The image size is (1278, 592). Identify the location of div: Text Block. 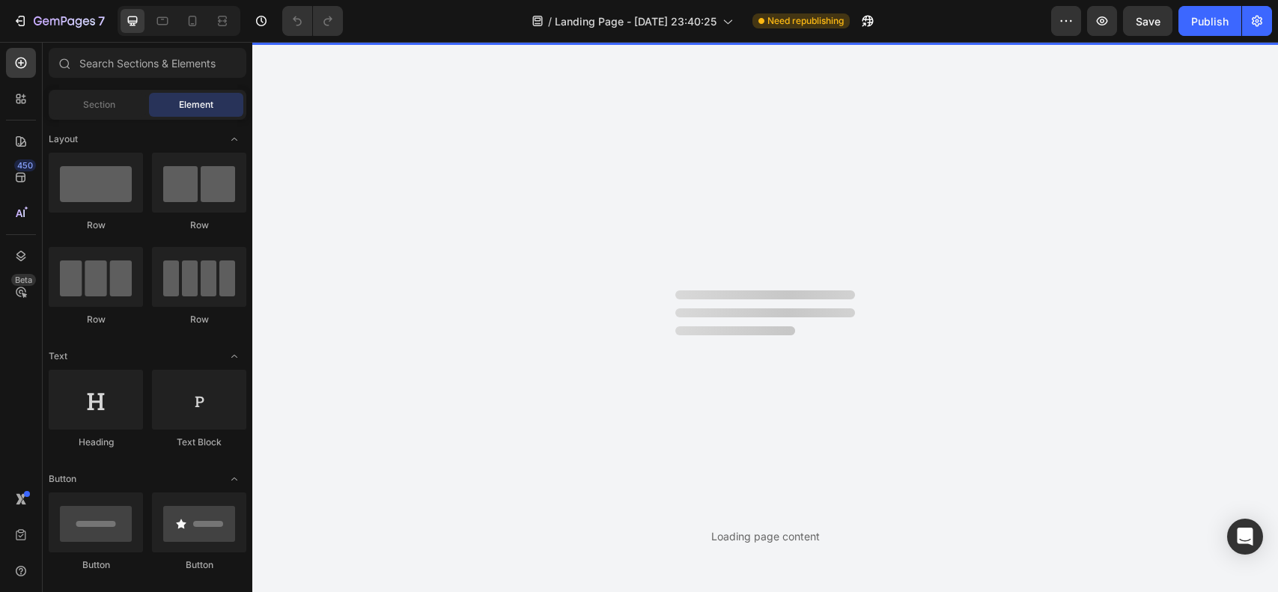
(199, 442).